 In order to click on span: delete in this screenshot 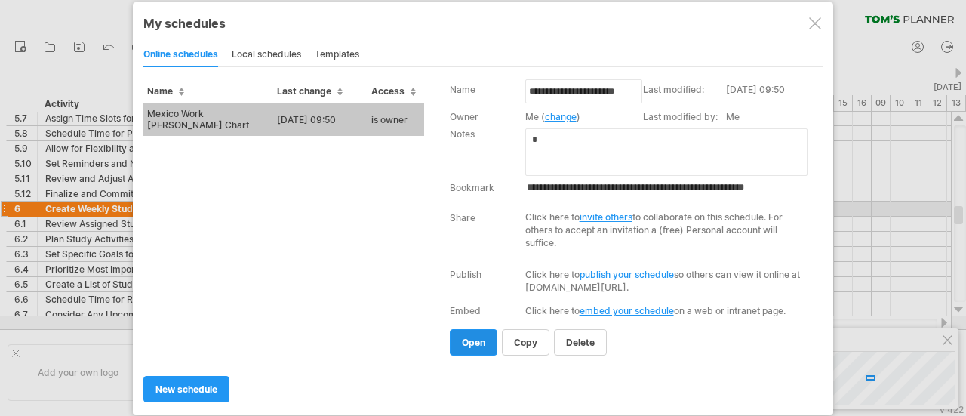, I will do `click(580, 342)`.